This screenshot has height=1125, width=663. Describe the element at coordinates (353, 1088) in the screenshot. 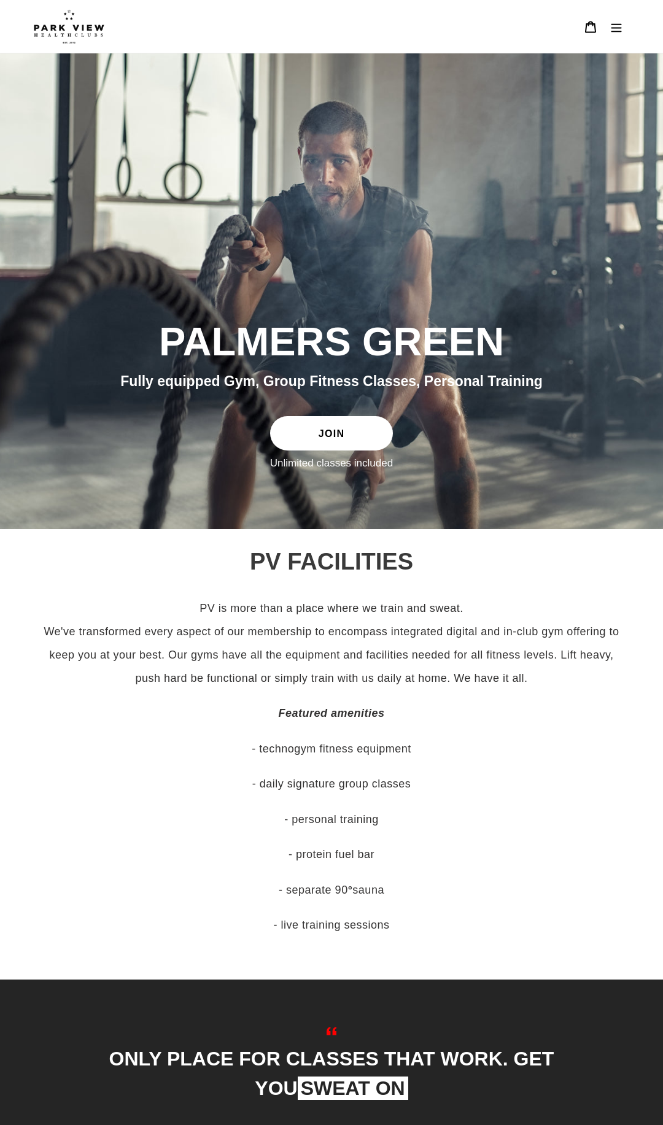

I see `strong: SWEAT ON` at that location.